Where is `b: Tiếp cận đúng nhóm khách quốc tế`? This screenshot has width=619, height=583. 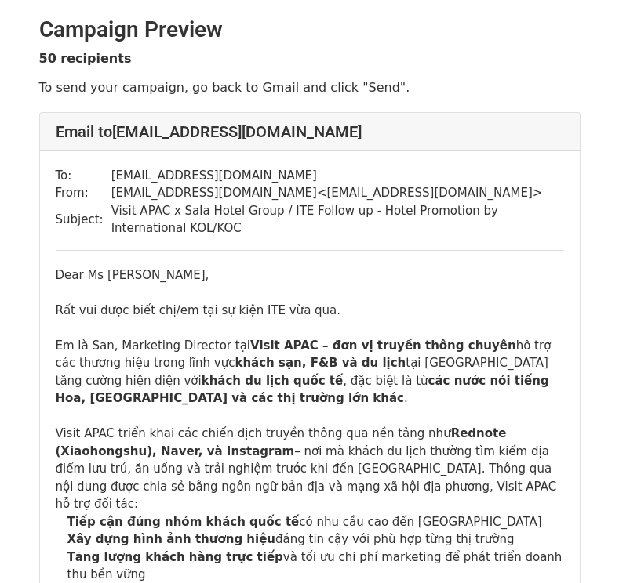
b: Tiếp cận đúng nhóm khách quốc tế is located at coordinates (183, 522).